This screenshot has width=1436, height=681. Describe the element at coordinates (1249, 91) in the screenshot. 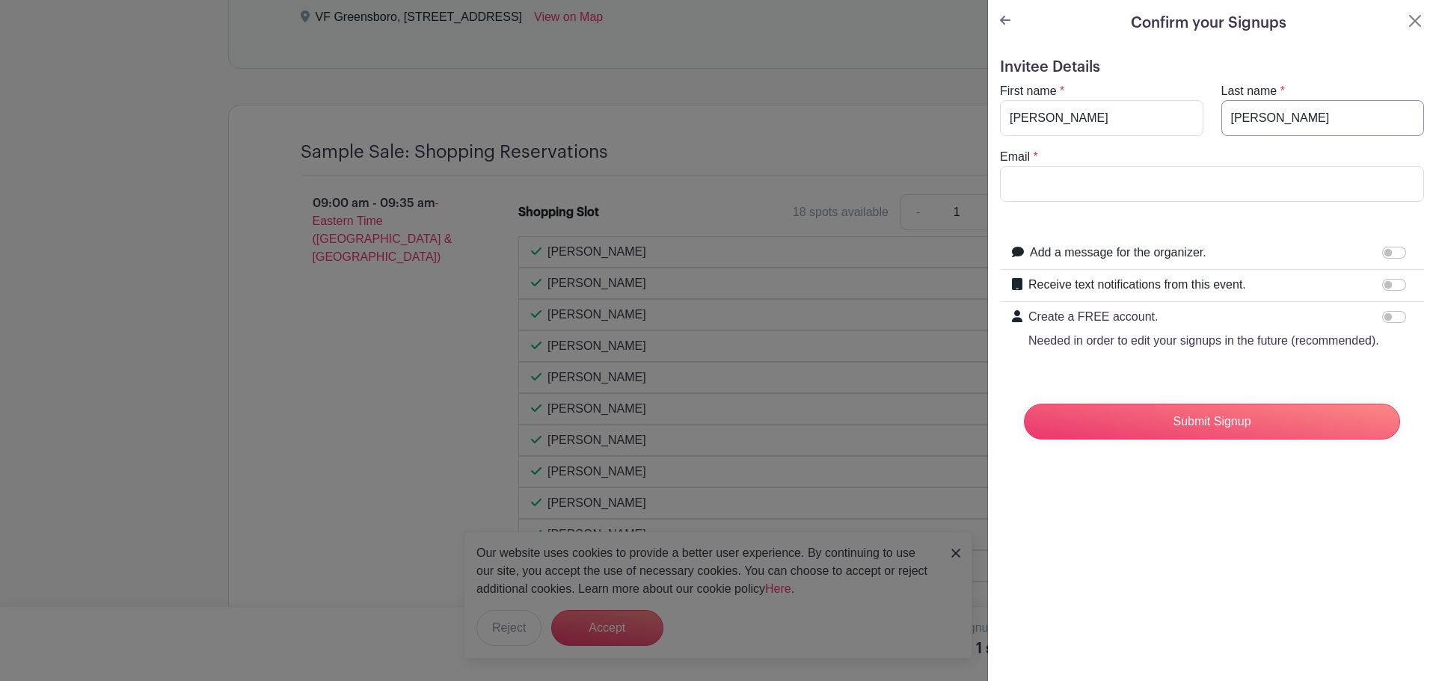

I see `label: Last name` at that location.